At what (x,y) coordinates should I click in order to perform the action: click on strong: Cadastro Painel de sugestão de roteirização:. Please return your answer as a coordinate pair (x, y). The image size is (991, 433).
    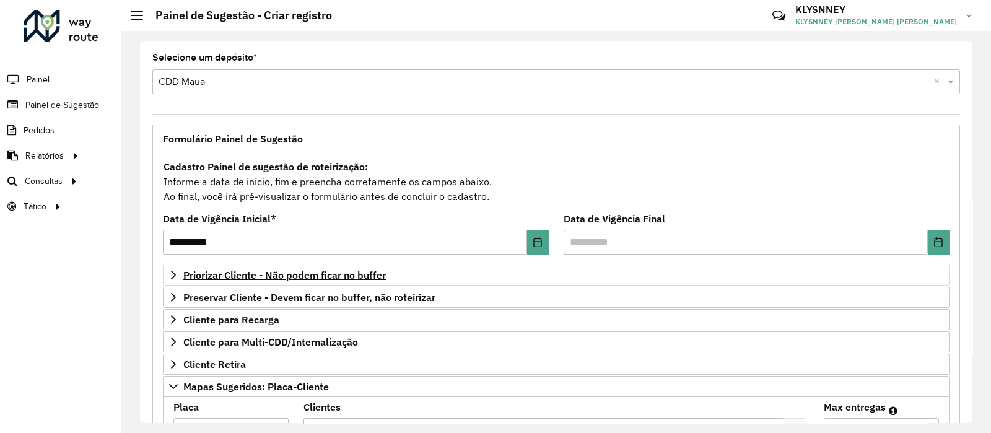
    Looking at the image, I should click on (266, 167).